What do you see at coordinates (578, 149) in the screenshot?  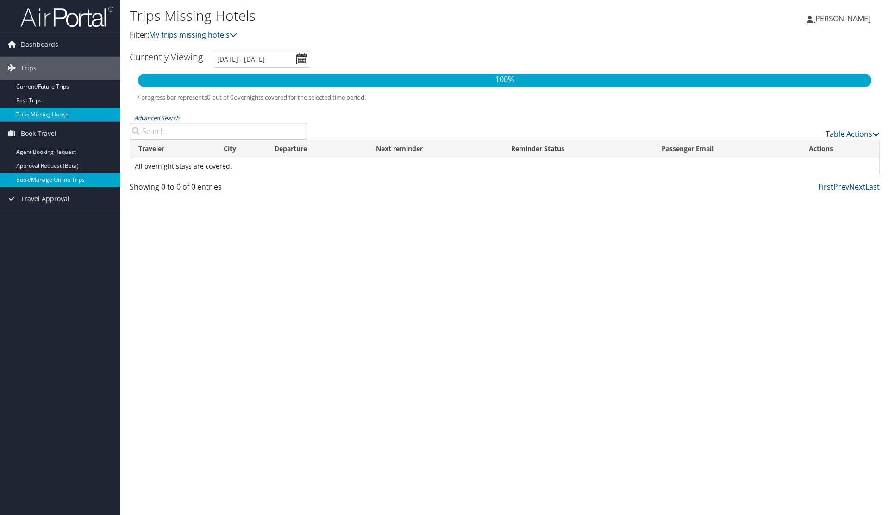 I see `th: Reminder Status` at bounding box center [578, 149].